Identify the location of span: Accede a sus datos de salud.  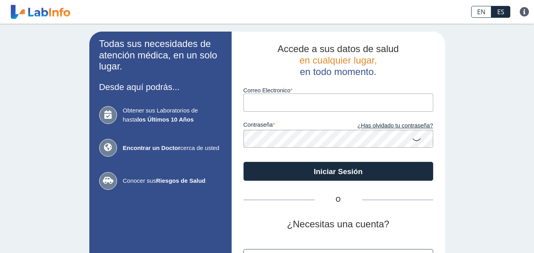
(338, 49).